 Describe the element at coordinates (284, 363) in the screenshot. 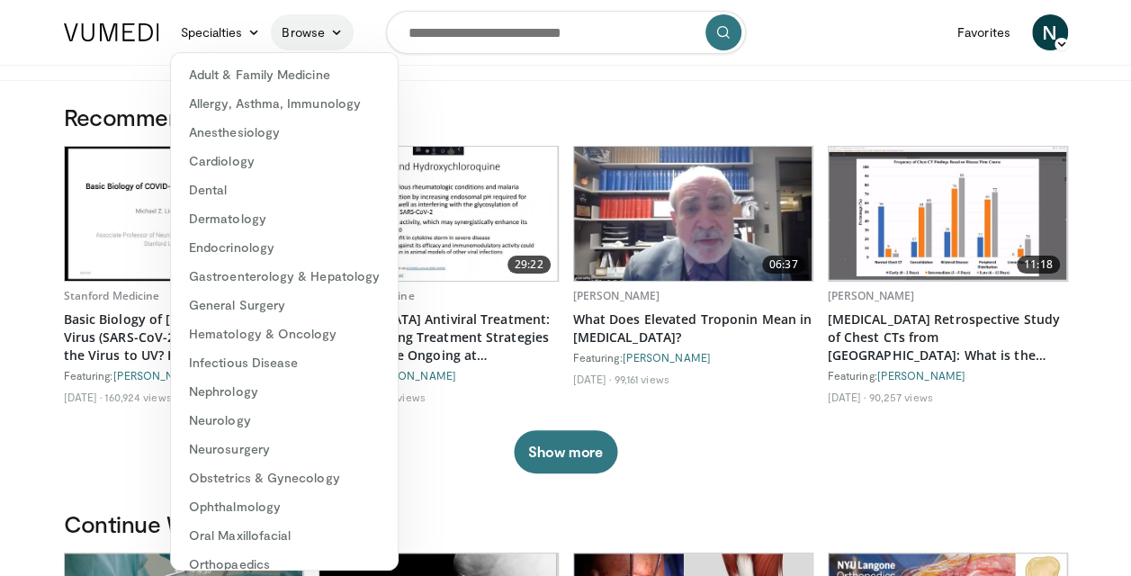

I see `a: Infectious Disease` at that location.